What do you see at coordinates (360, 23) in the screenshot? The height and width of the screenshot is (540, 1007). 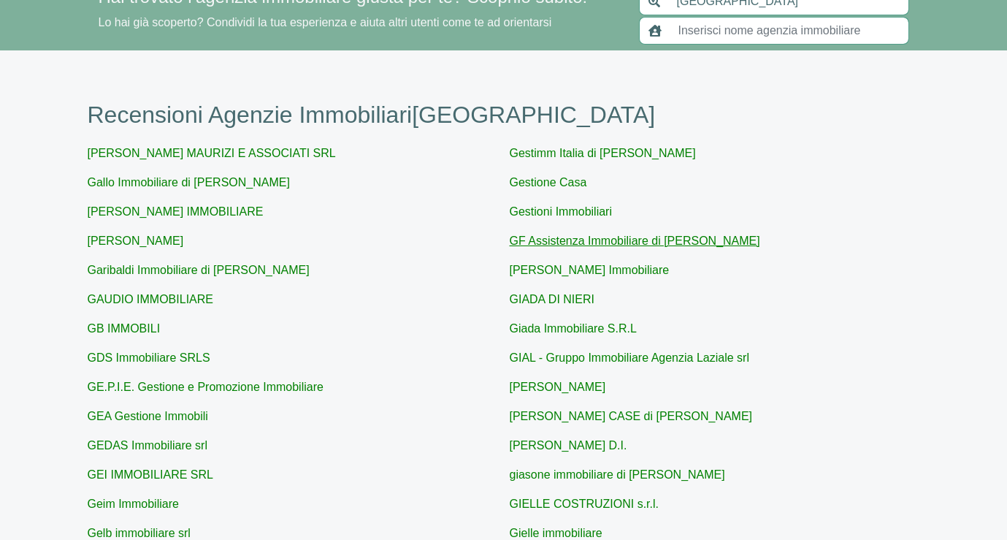 I see `p: Lo hai già scoperto? Condividi la tua esperienza e aiuta altri utenti come te ad orientarsi` at bounding box center [360, 23].